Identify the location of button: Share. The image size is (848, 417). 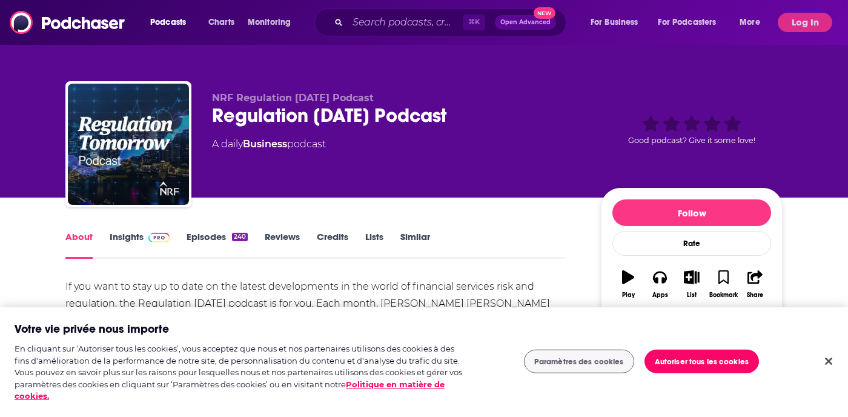
(755, 284).